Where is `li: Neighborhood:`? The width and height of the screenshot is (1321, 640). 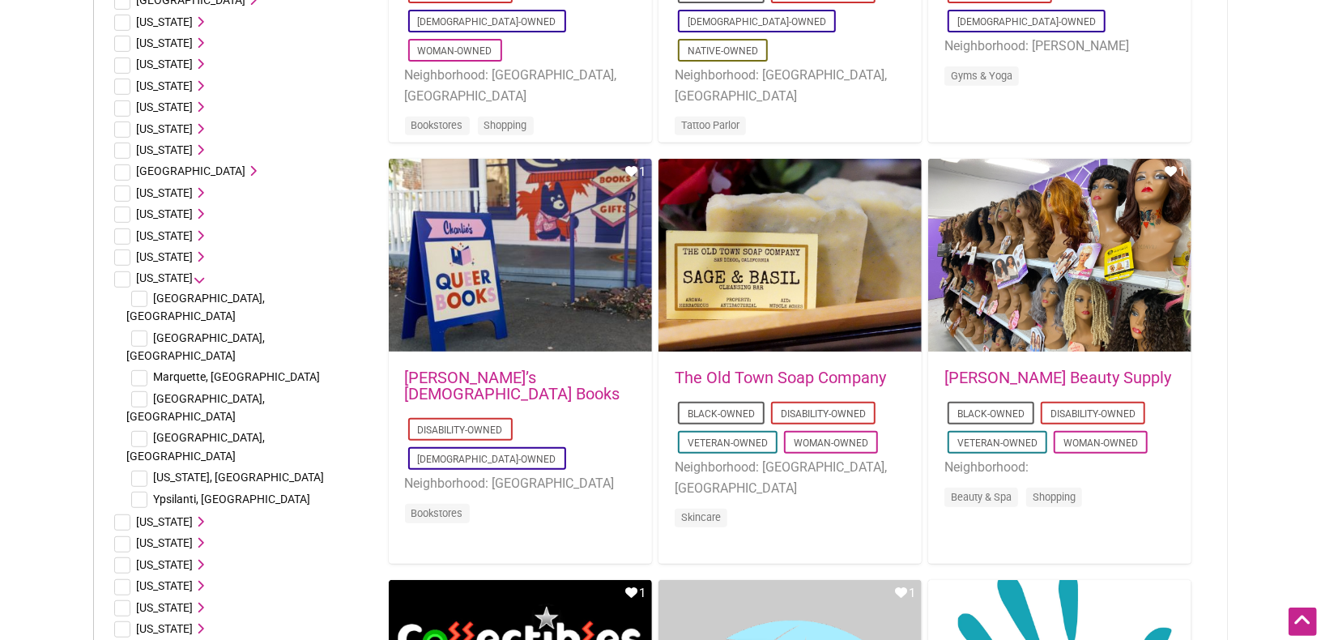
li: Neighborhood: is located at coordinates (1060, 467).